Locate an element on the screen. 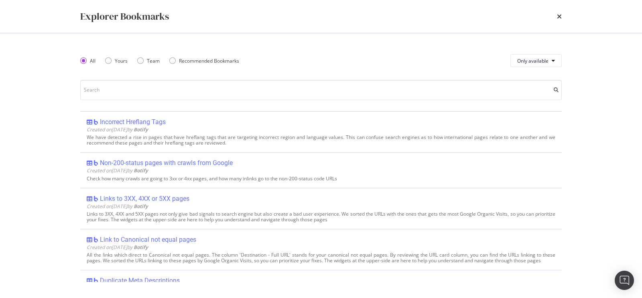 The height and width of the screenshot is (298, 642). div: We have detected a rise in pages that have hreflang tags that are targeting incorrect region and ... is located at coordinates (321, 140).